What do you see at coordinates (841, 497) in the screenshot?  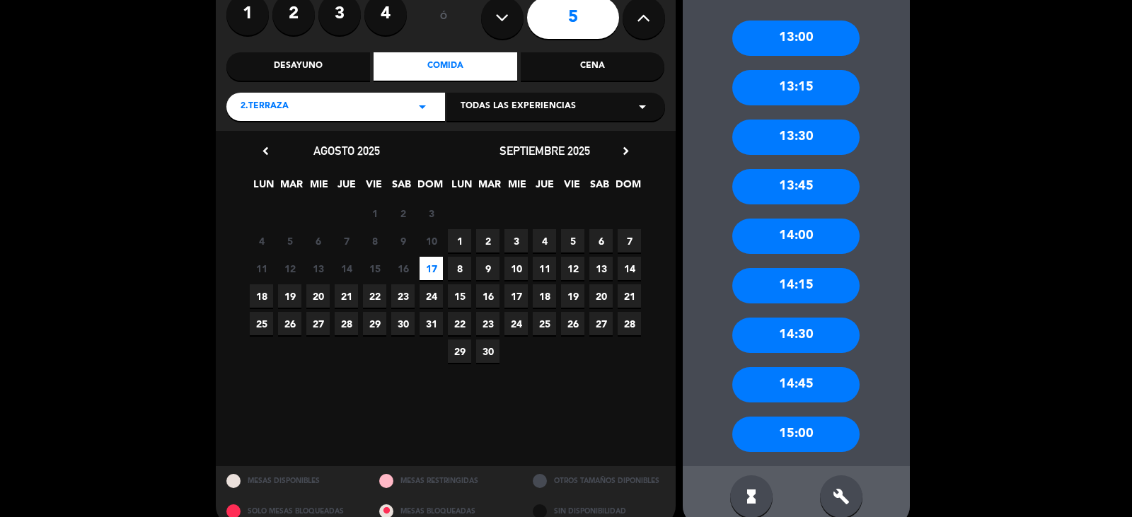 I see `i: build` at bounding box center [841, 497].